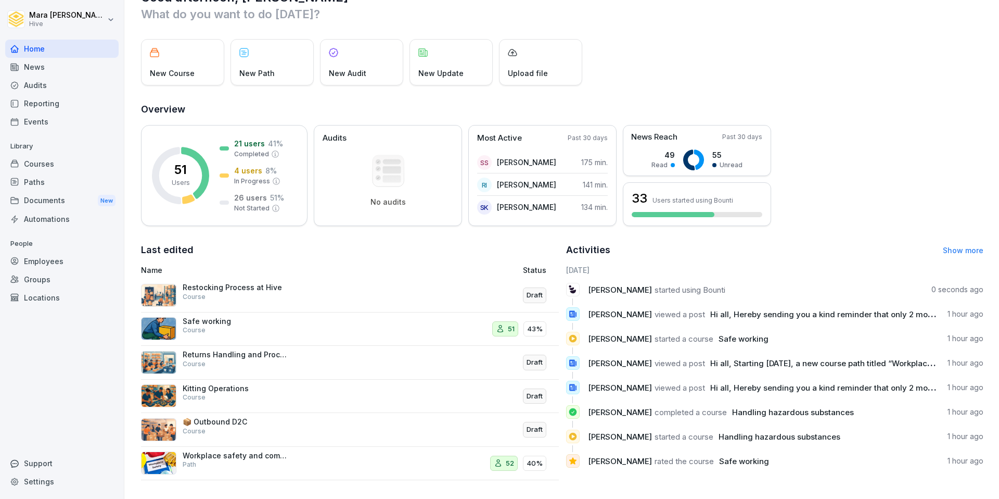 This screenshot has height=499, width=999. I want to click on p: 55, so click(728, 155).